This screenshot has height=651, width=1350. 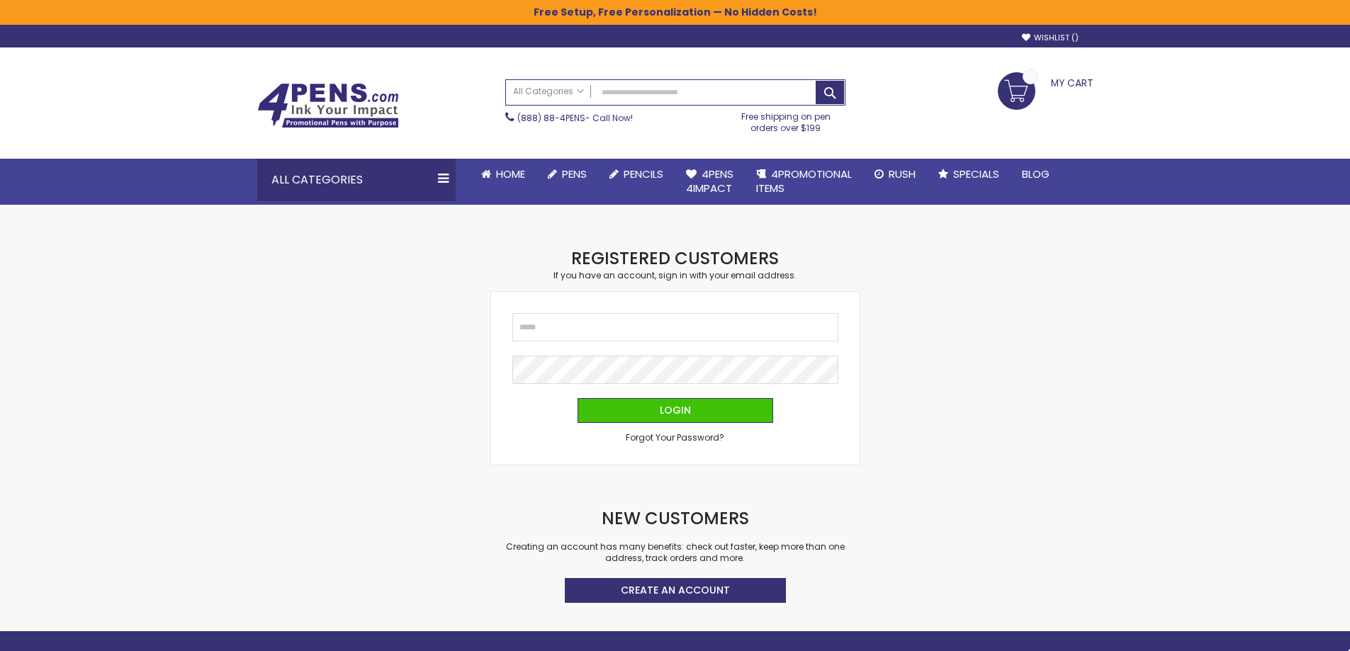 I want to click on a: Blog, so click(x=1036, y=174).